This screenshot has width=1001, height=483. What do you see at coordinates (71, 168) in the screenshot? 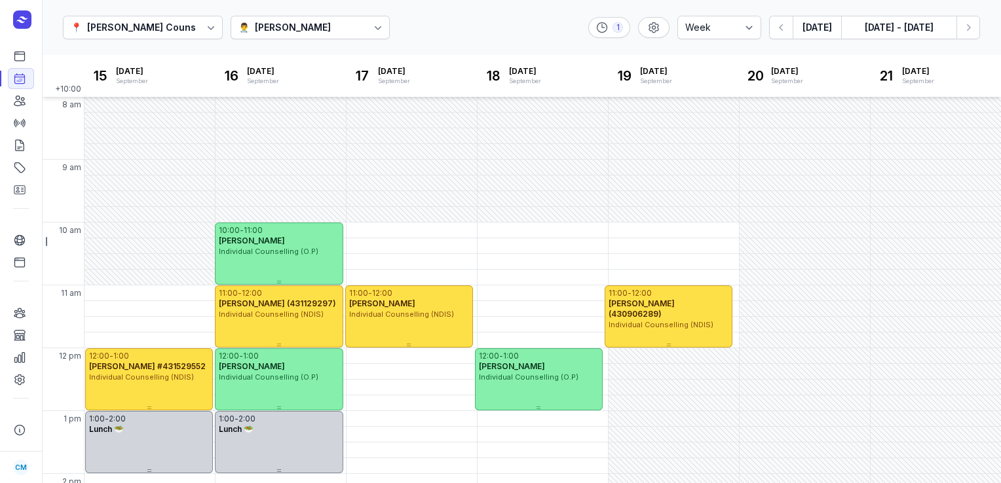
I see `span: 9 am` at bounding box center [71, 168].